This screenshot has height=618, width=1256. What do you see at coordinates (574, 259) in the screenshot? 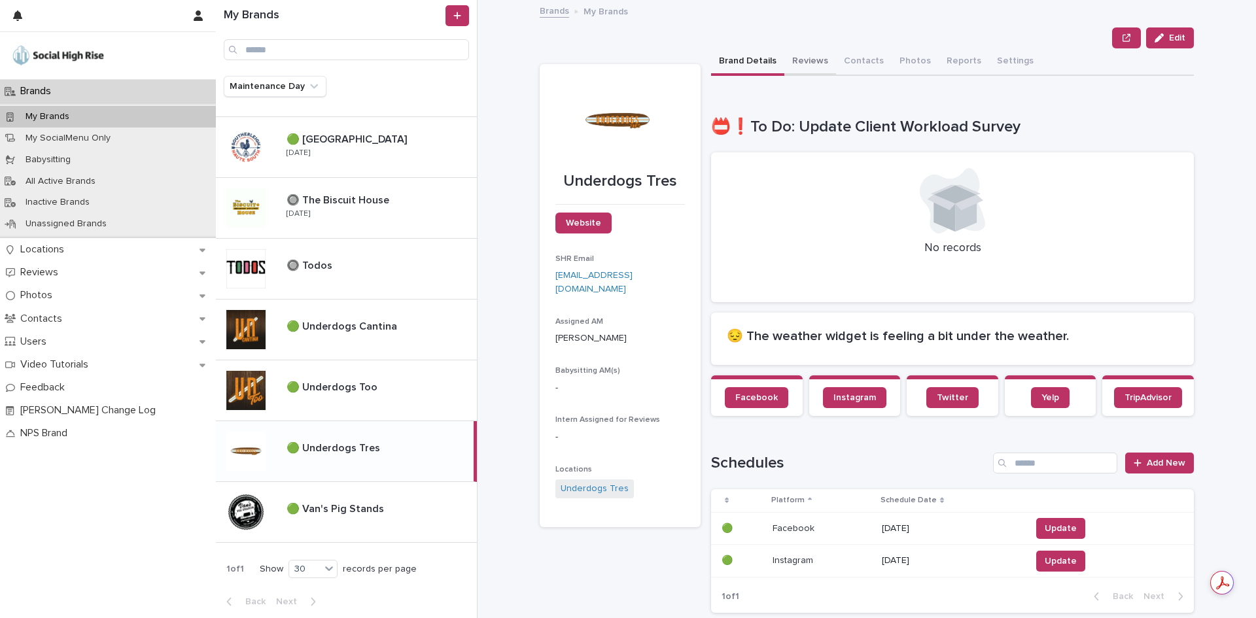
I see `span: SHR Email` at bounding box center [574, 259].